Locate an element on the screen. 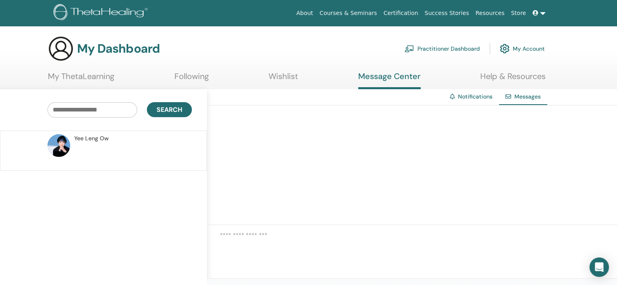  img: cog.svg is located at coordinates (505, 49).